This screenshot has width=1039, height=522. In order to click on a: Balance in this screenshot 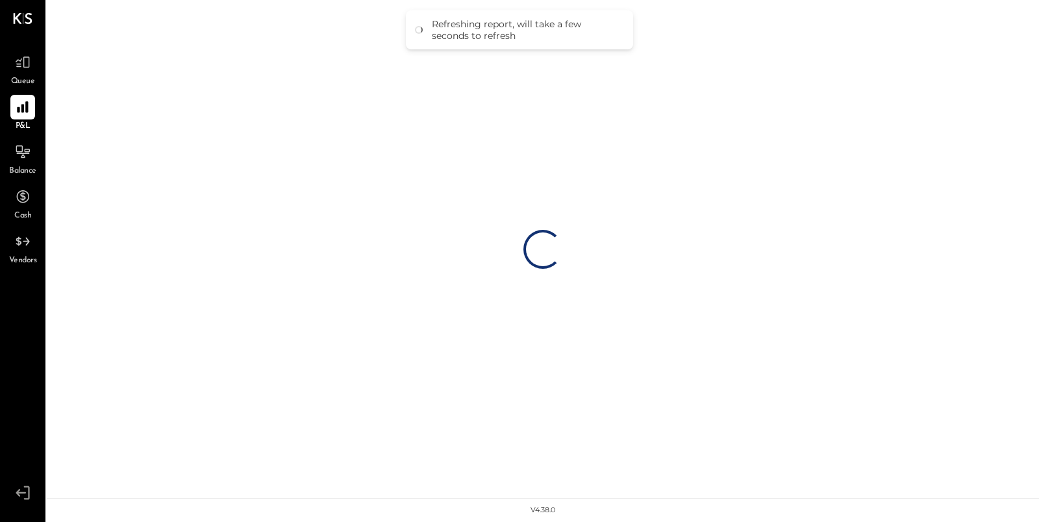, I will do `click(23, 158)`.